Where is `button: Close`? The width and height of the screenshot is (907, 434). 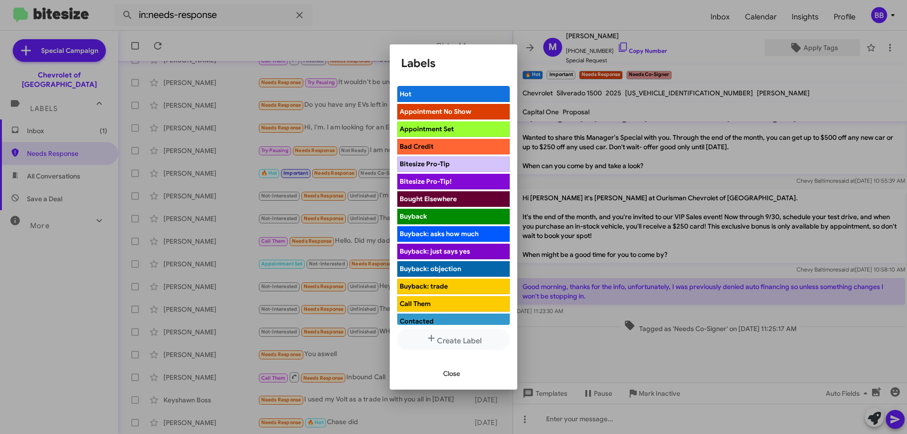
button: Close is located at coordinates (452, 374).